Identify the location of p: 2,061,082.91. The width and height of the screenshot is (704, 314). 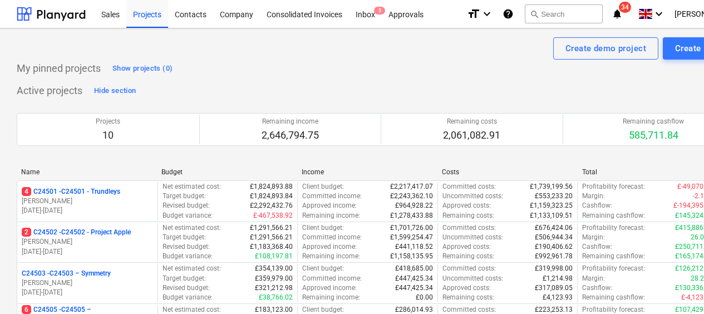
(471, 135).